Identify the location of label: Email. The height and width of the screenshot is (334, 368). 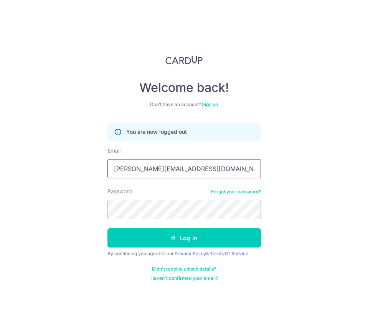
(114, 150).